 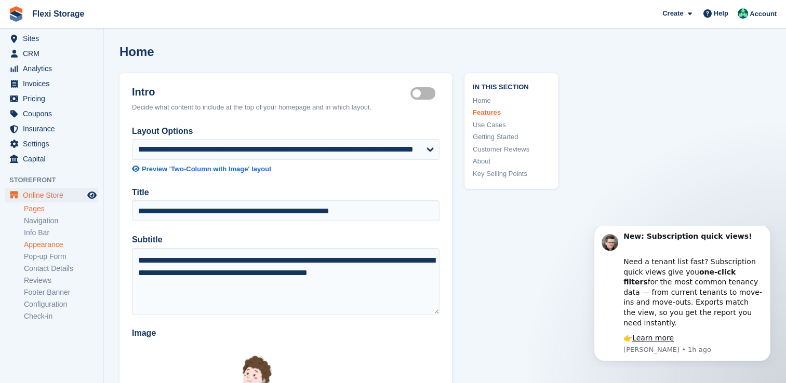 What do you see at coordinates (61, 221) in the screenshot?
I see `a: Navigation` at bounding box center [61, 221].